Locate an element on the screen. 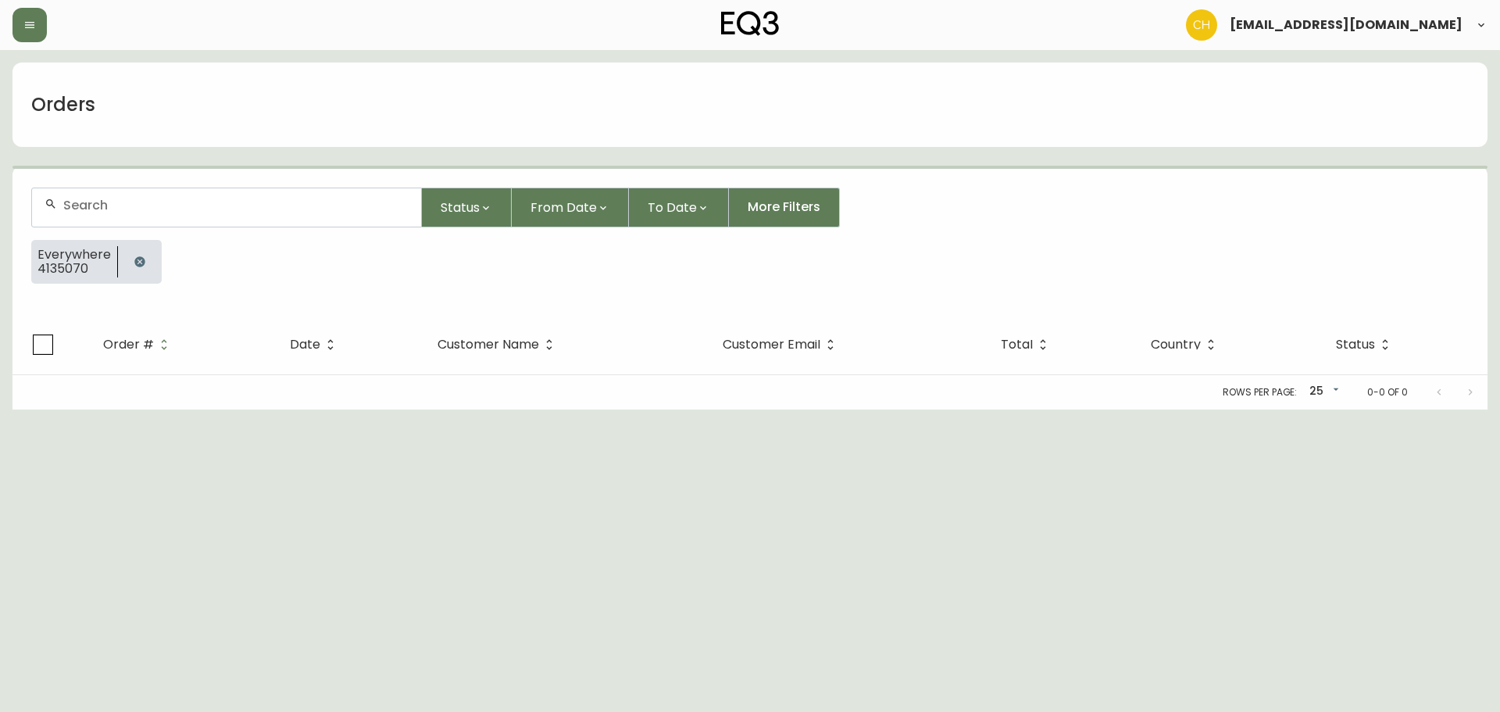 The width and height of the screenshot is (1500, 712). span: More Filters is located at coordinates (784, 207).